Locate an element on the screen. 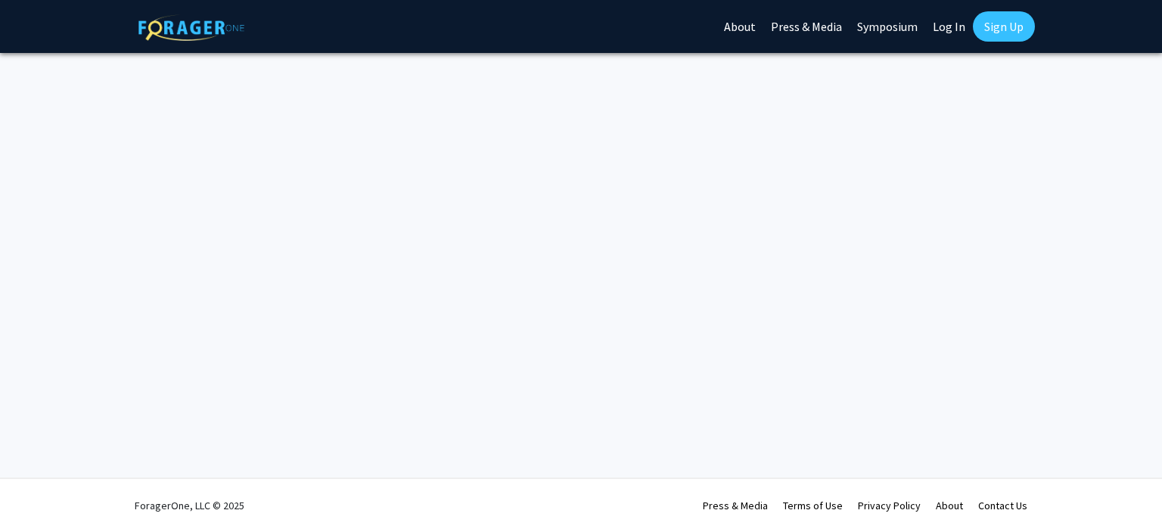  a: Press & Media is located at coordinates (736, 506).